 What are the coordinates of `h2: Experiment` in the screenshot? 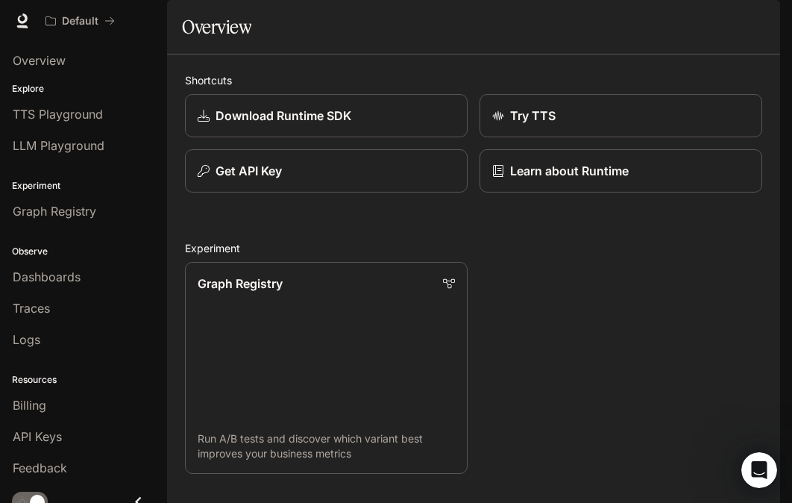 It's located at (474, 248).